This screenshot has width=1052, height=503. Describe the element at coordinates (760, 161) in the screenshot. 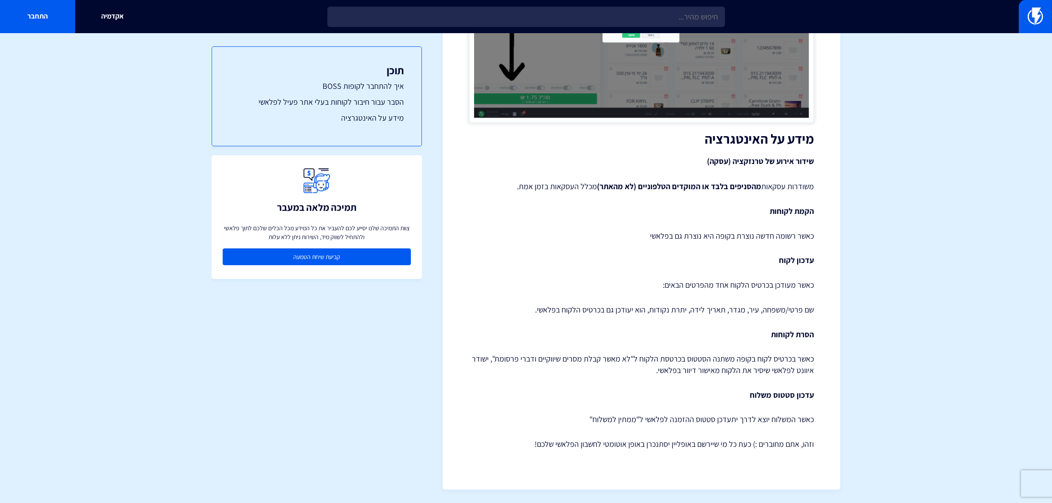

I see `strong: שידור אירוע של טרנזקציה (עסקה)` at that location.